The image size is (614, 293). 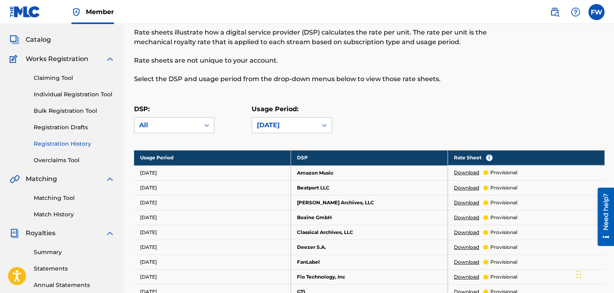 What do you see at coordinates (275, 109) in the screenshot?
I see `label: Usage Period:` at bounding box center [275, 109].